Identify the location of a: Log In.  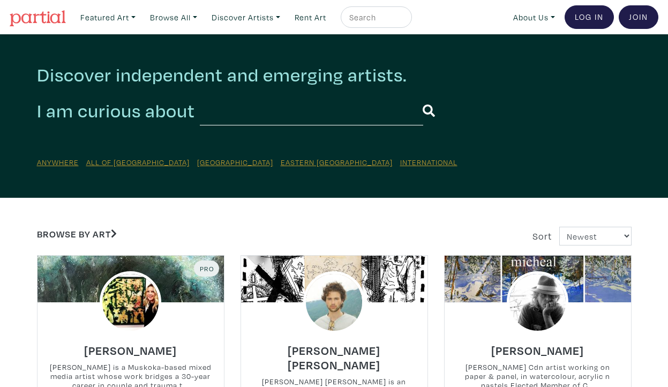
(589, 17).